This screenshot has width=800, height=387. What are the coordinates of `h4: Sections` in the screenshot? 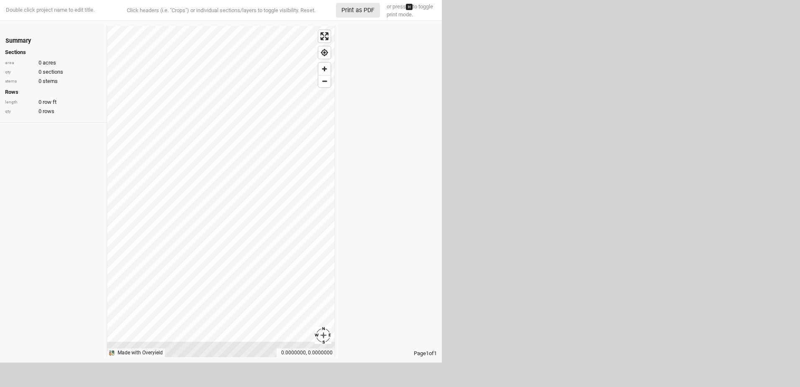 It's located at (53, 52).